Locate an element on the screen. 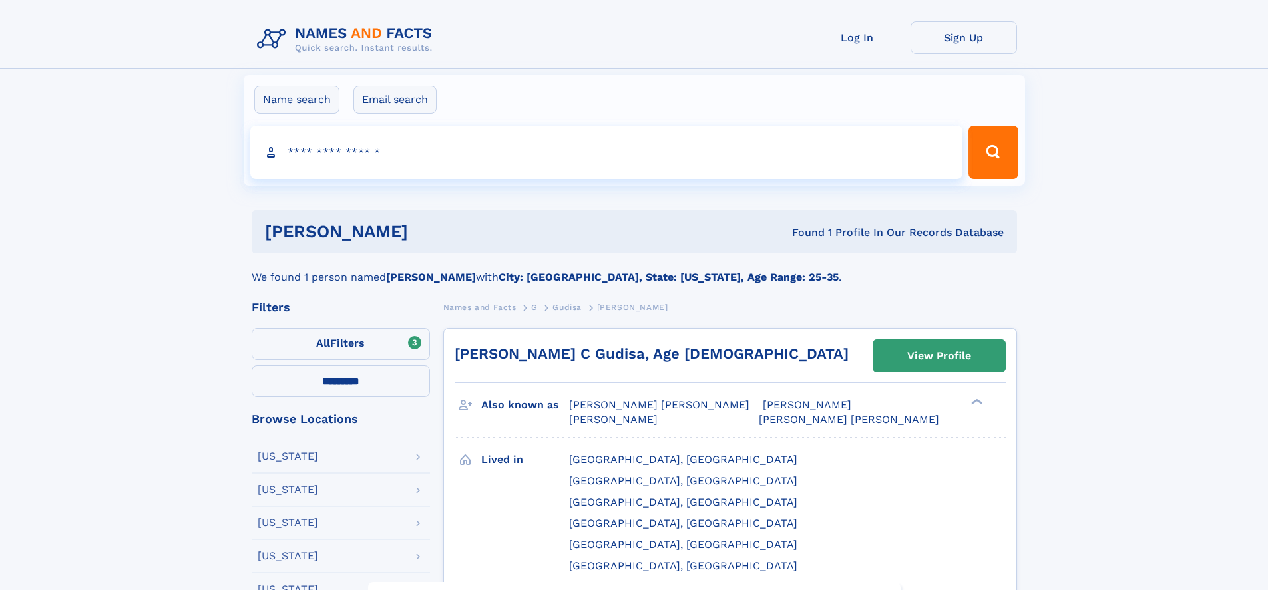 Image resolution: width=1268 pixels, height=590 pixels. span: Gudisa is located at coordinates (567, 307).